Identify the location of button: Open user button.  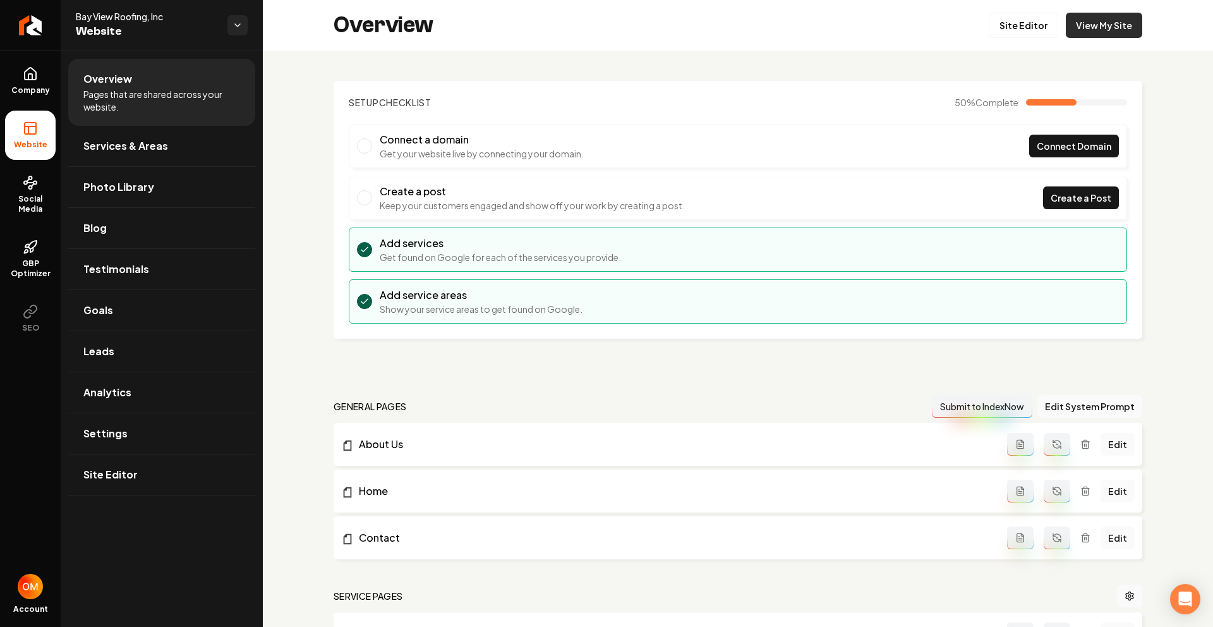
(30, 586).